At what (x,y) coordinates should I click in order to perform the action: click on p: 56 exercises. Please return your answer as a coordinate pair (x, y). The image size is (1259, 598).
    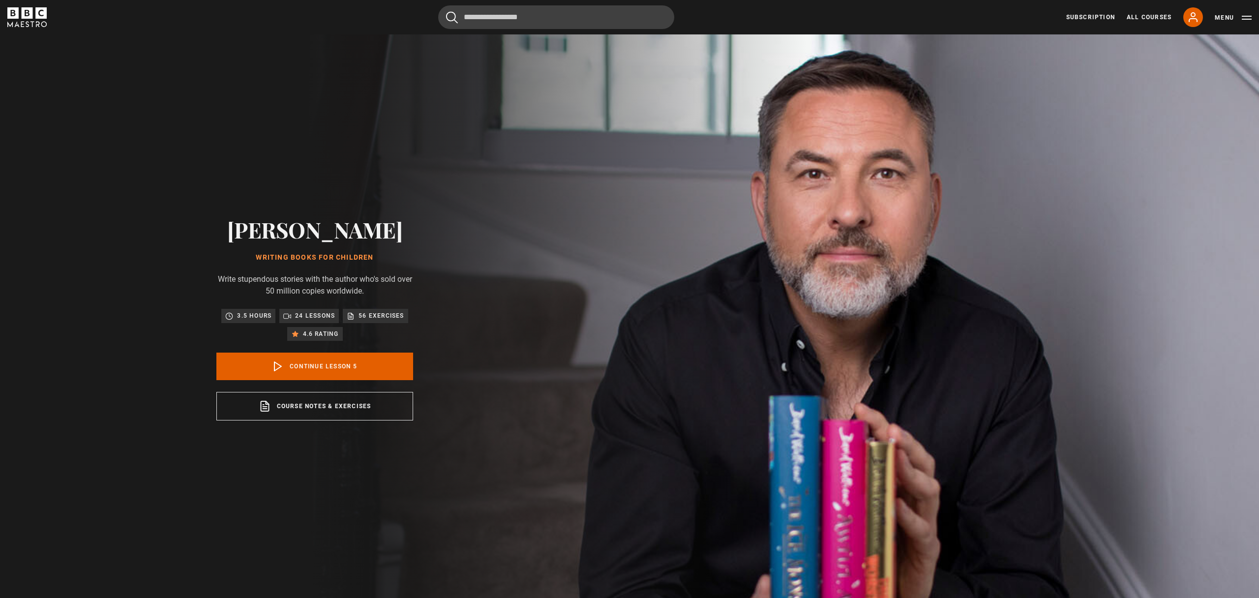
    Looking at the image, I should click on (381, 316).